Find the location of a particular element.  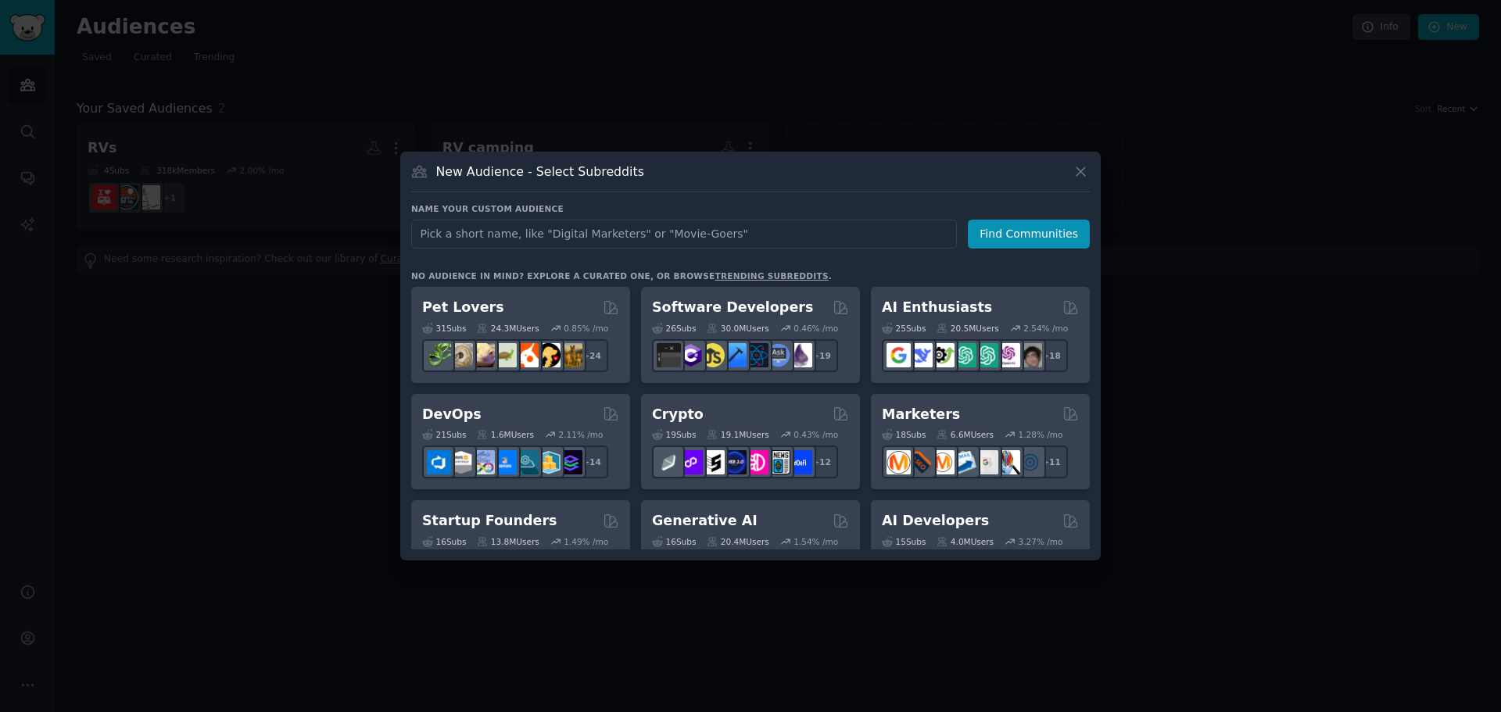

img: Emailmarketing is located at coordinates (964, 462).